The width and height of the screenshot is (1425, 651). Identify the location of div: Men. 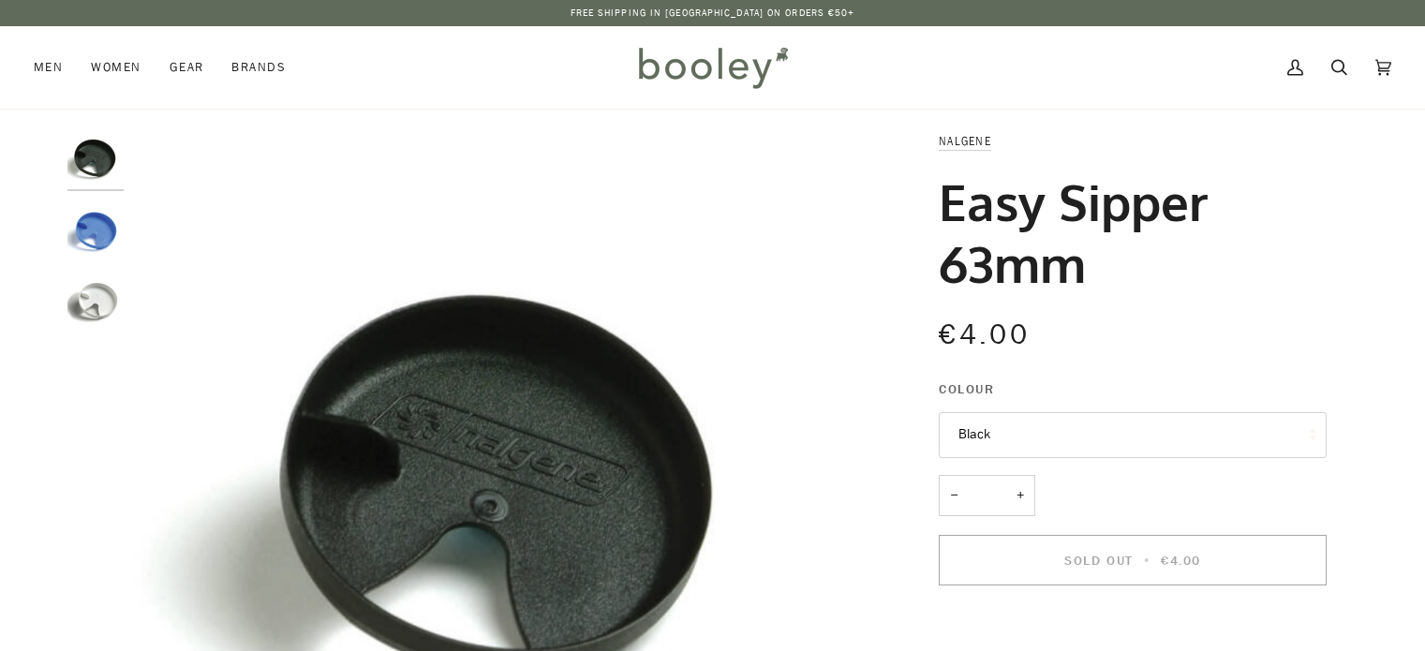
(55, 67).